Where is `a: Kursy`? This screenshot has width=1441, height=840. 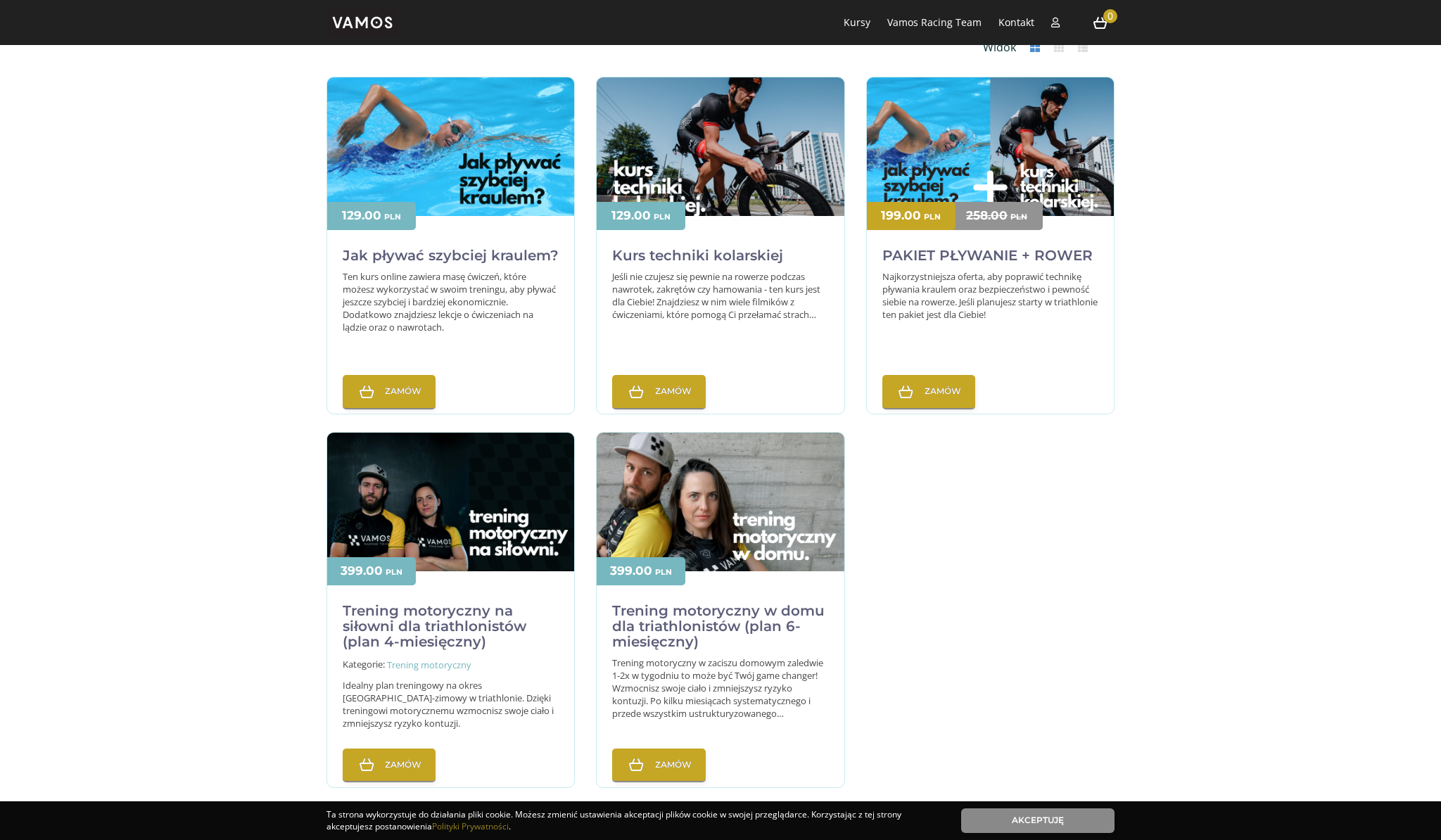
a: Kursy is located at coordinates (857, 22).